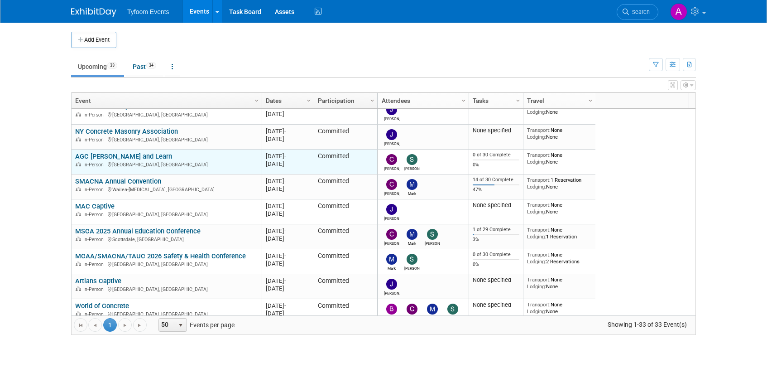  What do you see at coordinates (392, 309) in the screenshot?
I see `img: Brandon Nelson` at bounding box center [392, 309].